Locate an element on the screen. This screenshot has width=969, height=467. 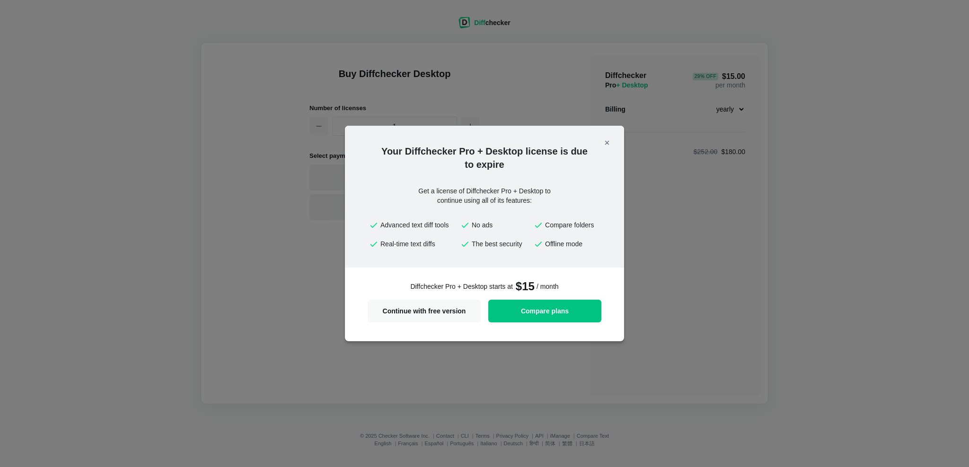
span: No ads is located at coordinates (500, 225).